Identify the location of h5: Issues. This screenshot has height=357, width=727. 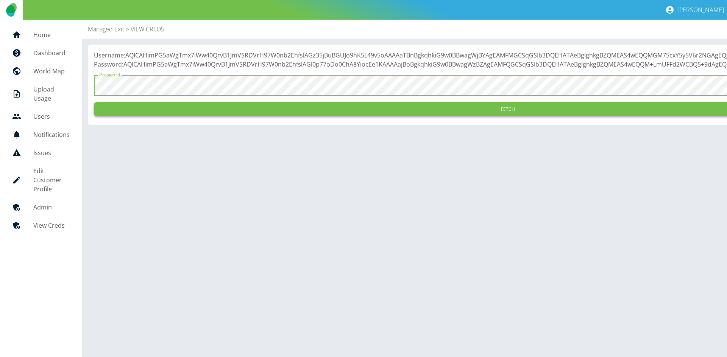
(51, 153).